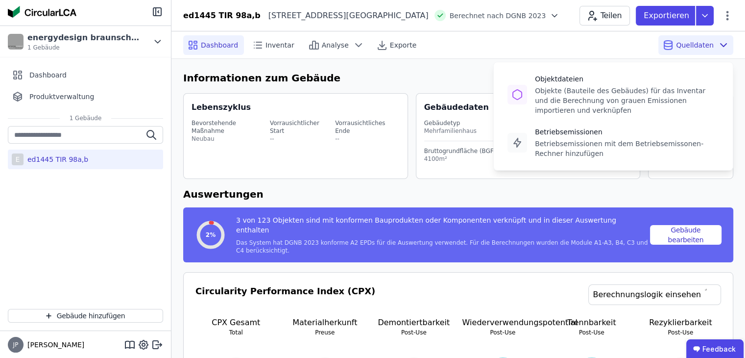 This screenshot has height=358, width=745. I want to click on div: Objektdateien, so click(627, 79).